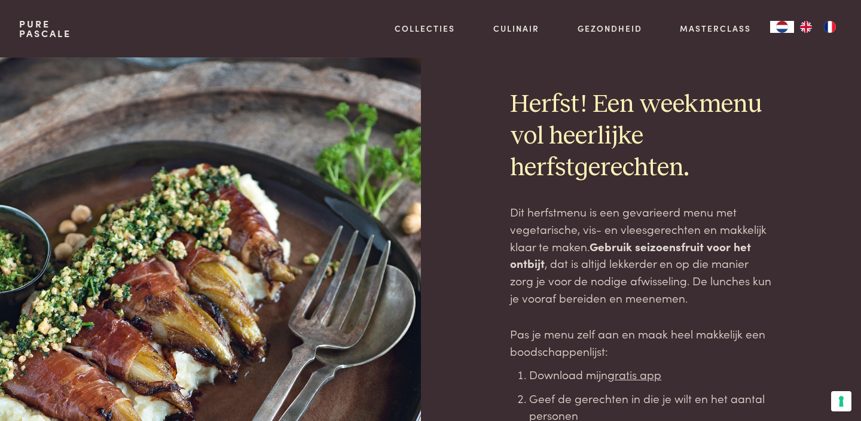 The image size is (861, 421). Describe the element at coordinates (641, 255) in the screenshot. I see `p: Dit herfstmenu is een gevarieerd menu met vegetarische, vis- en vleesgerechten en makkelijk klaar...` at that location.